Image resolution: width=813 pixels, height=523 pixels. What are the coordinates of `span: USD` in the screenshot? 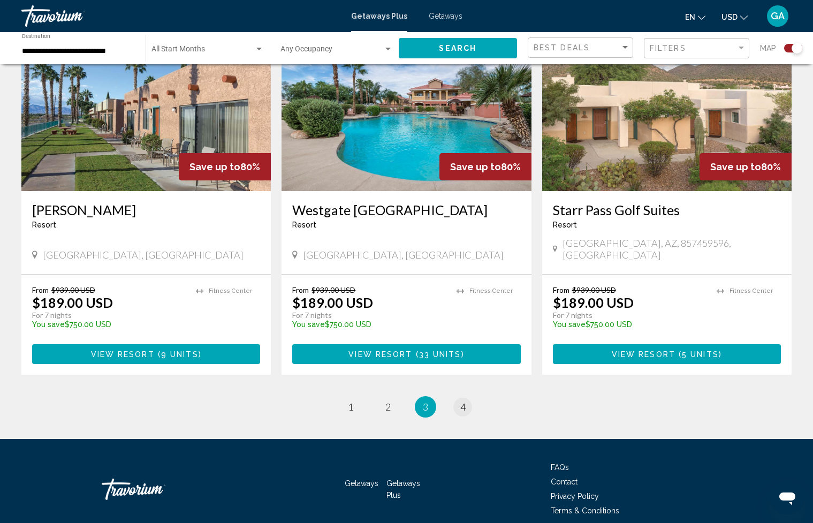 It's located at (730, 17).